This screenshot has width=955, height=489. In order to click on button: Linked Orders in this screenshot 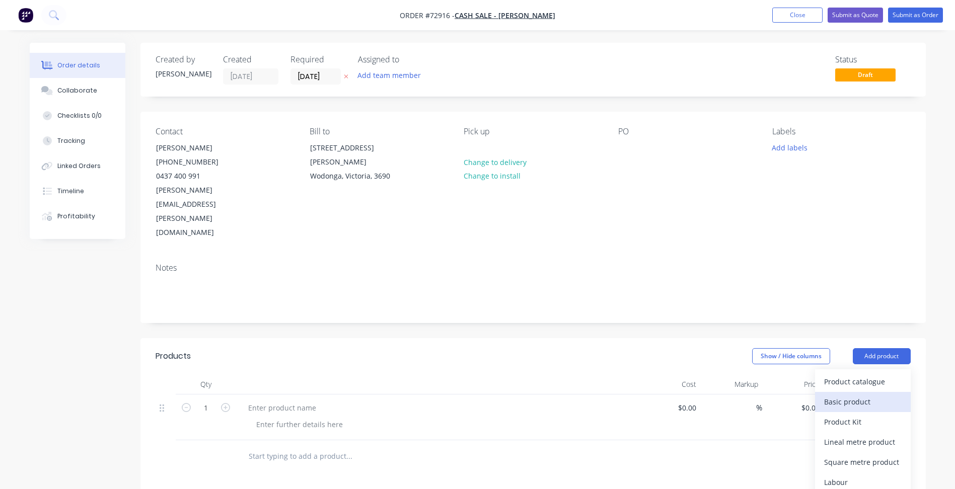, I will do `click(78, 166)`.